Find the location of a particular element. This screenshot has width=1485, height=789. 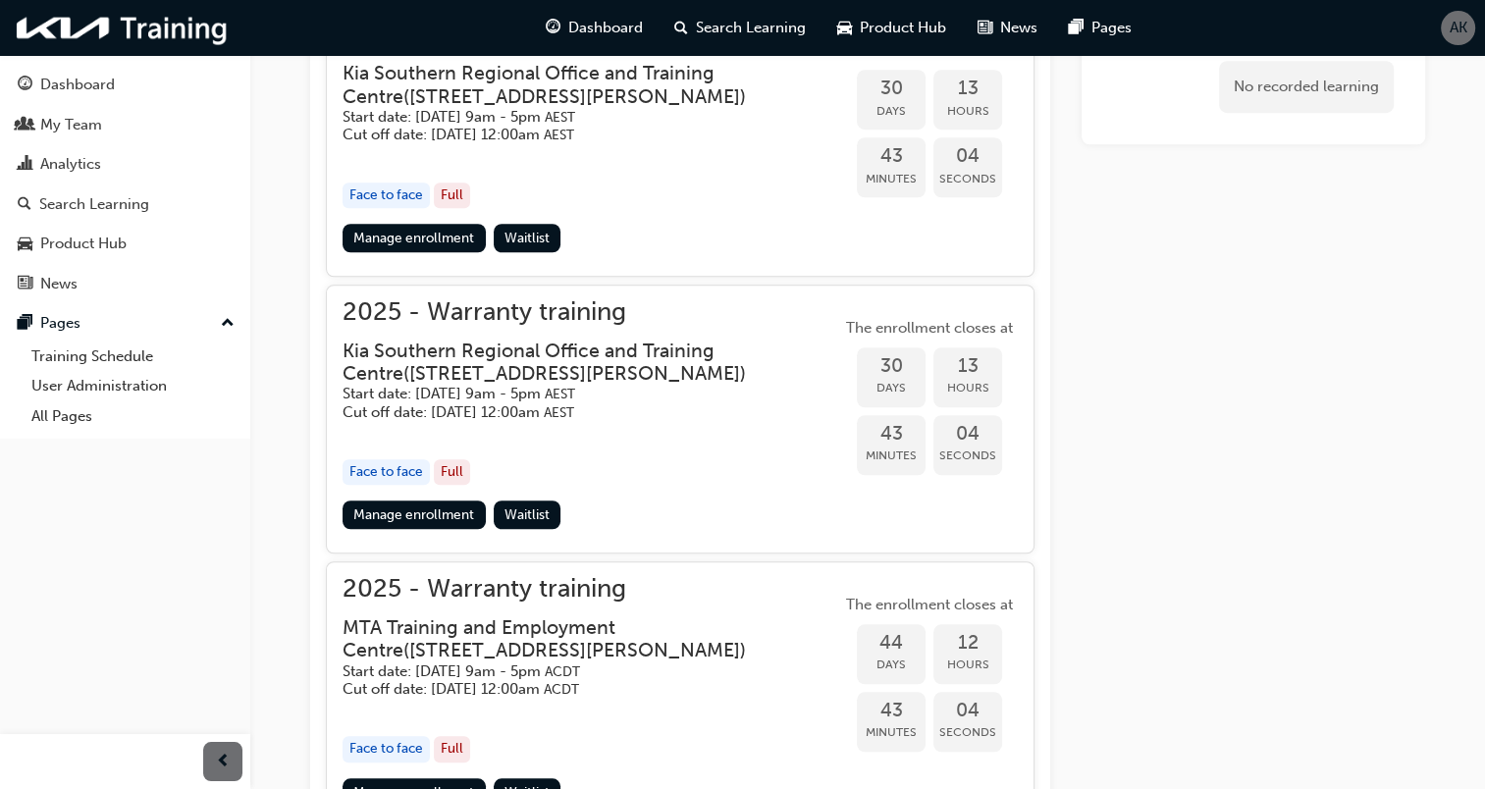

span: Pages is located at coordinates (1111, 27).